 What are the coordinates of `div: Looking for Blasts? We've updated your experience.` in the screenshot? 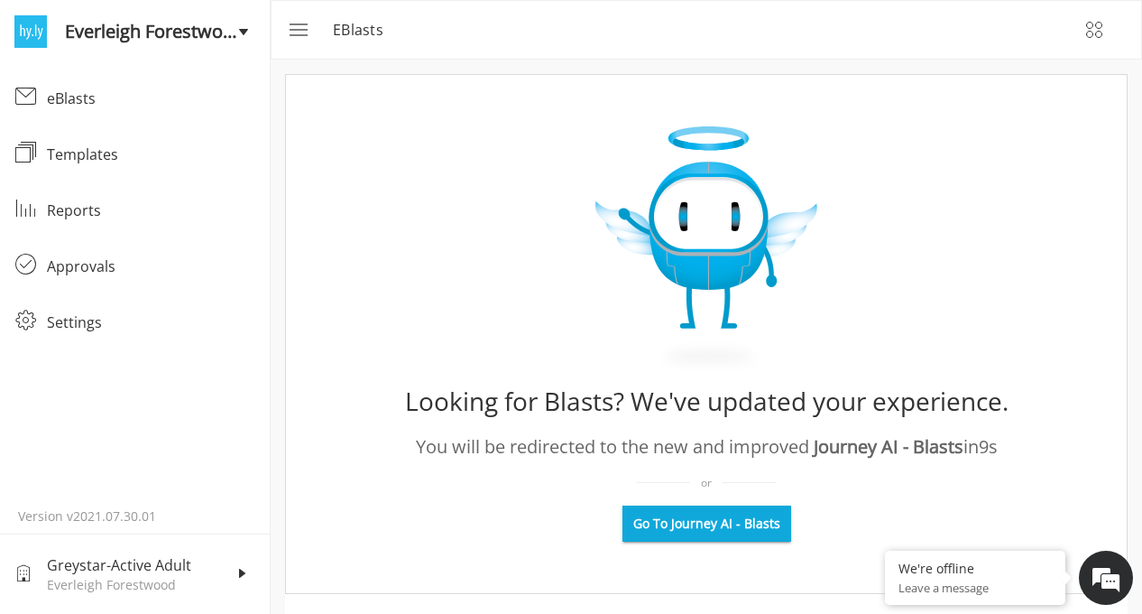 It's located at (707, 401).